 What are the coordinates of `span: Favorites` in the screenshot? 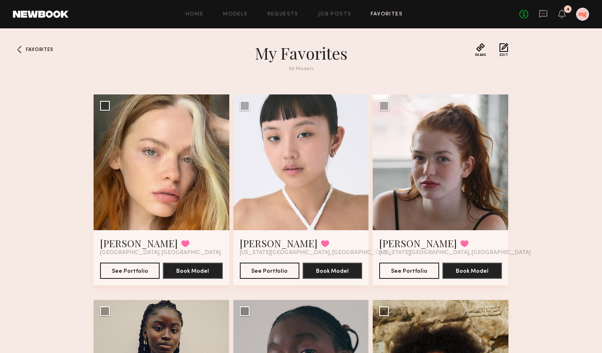 It's located at (39, 50).